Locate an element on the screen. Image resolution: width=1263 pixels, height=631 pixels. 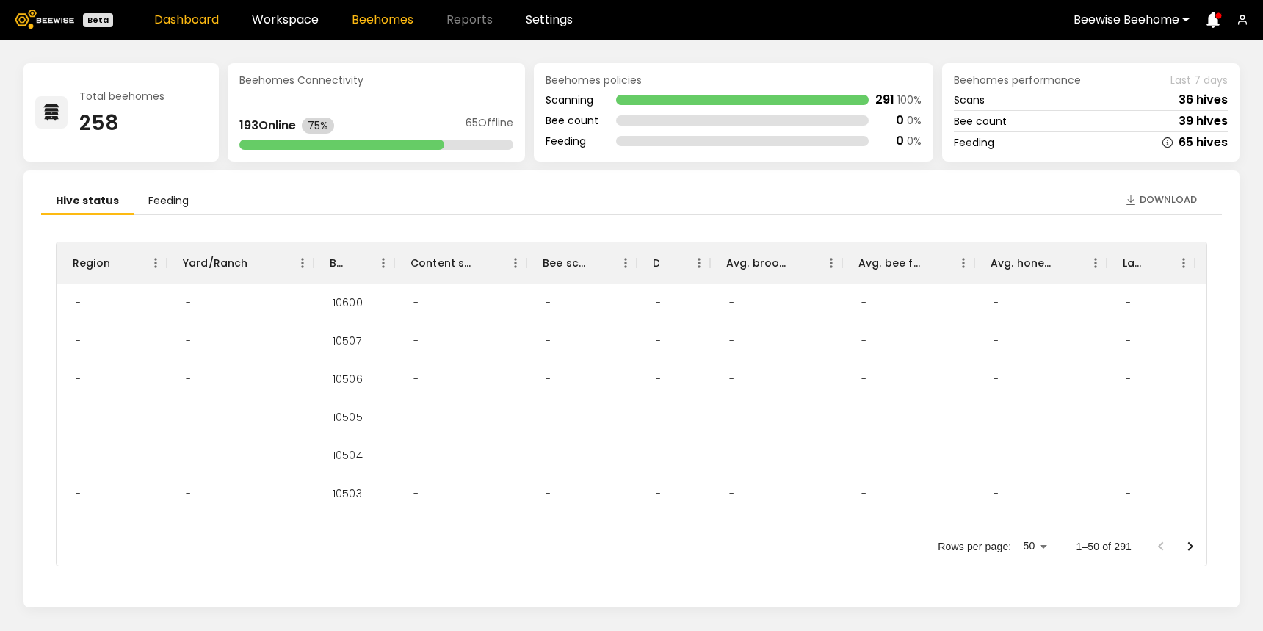
div: Scanning is located at coordinates (572, 100).